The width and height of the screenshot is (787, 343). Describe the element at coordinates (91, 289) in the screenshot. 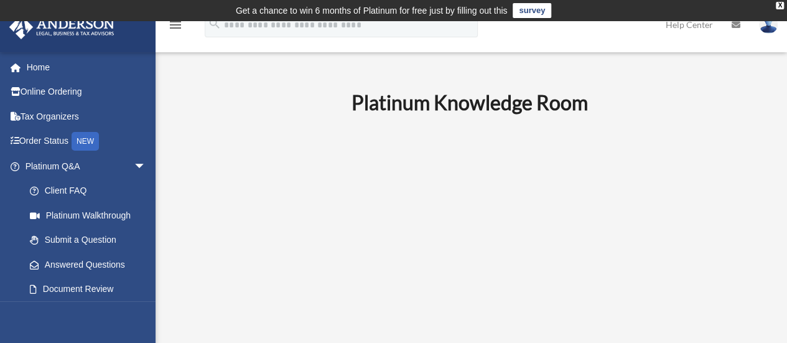

I see `a: Document Review` at that location.